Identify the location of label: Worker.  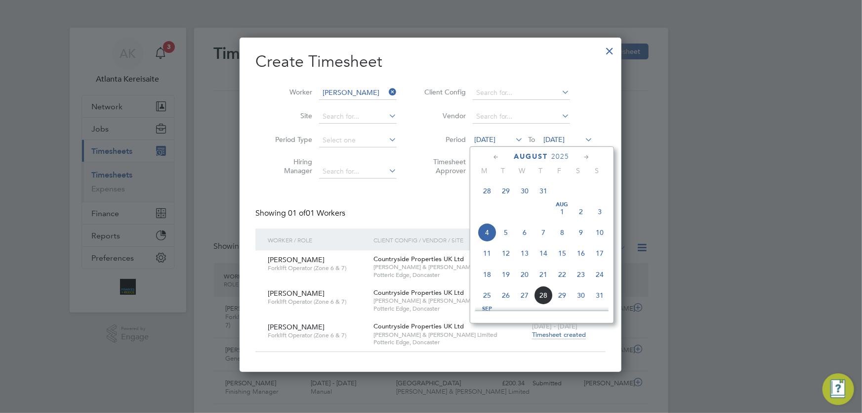
(290, 92).